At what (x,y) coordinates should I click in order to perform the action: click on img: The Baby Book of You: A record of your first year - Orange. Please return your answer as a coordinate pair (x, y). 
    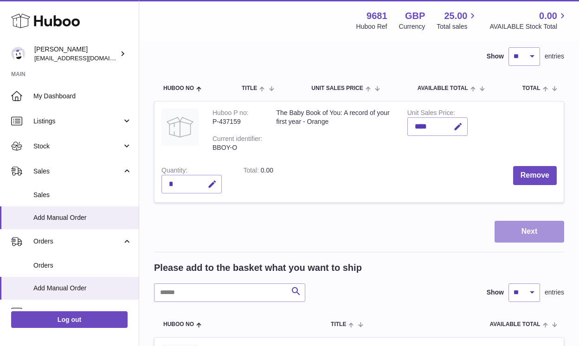
    Looking at the image, I should click on (180, 127).